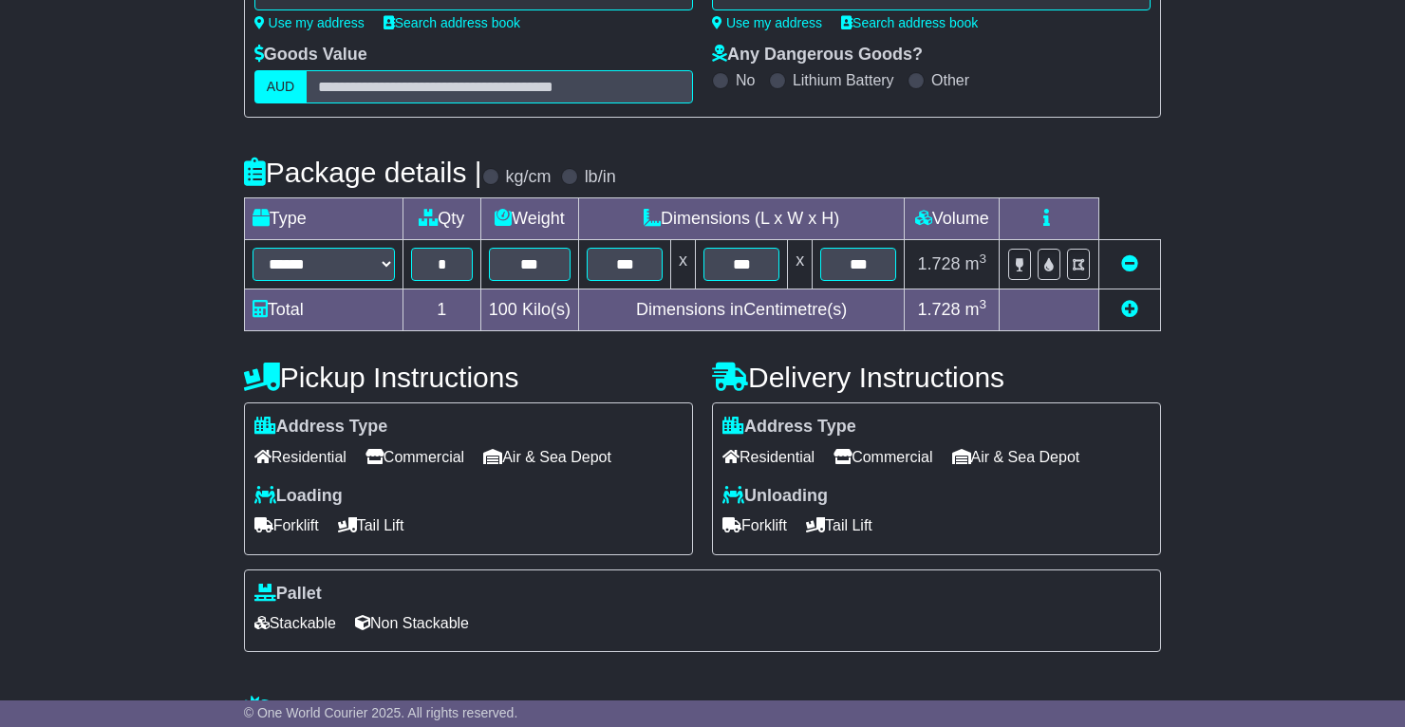  Describe the element at coordinates (745, 80) in the screenshot. I see `label: No` at that location.